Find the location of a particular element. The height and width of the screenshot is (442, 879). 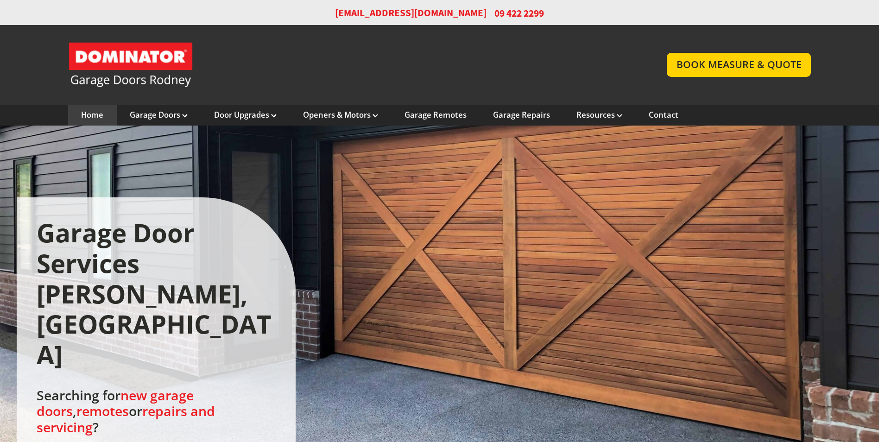

a: Resources is located at coordinates (599, 115).